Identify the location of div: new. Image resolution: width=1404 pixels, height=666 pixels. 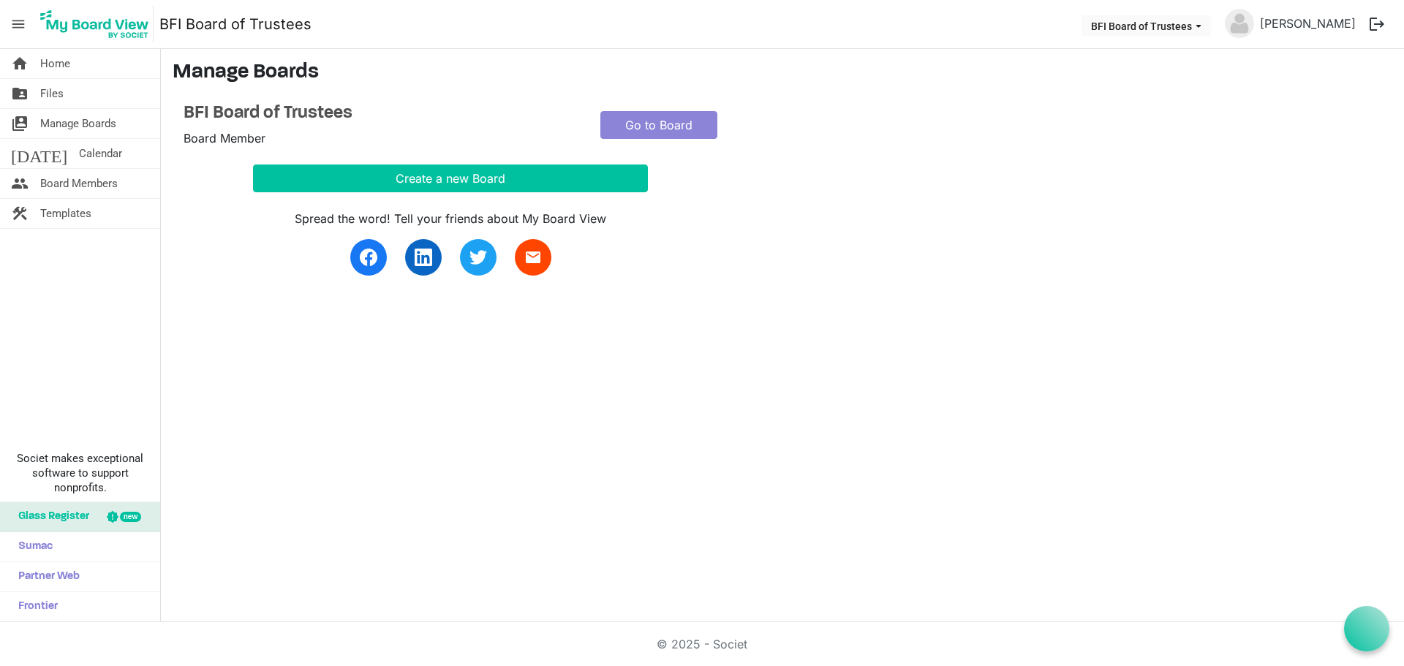
(130, 517).